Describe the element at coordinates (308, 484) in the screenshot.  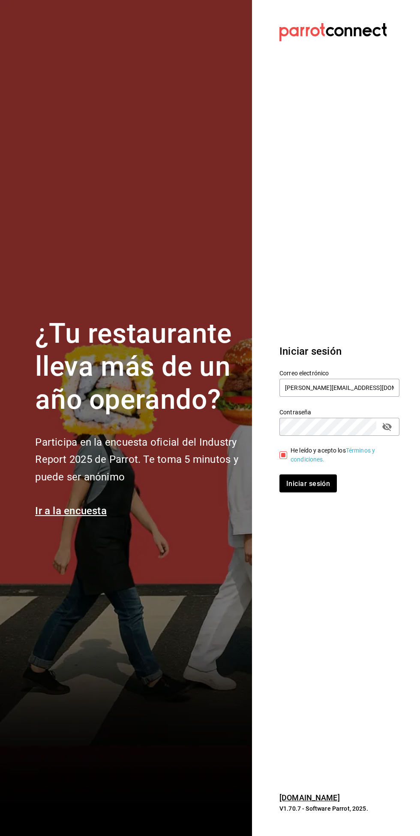
I see `button: Iniciar sesión` at that location.